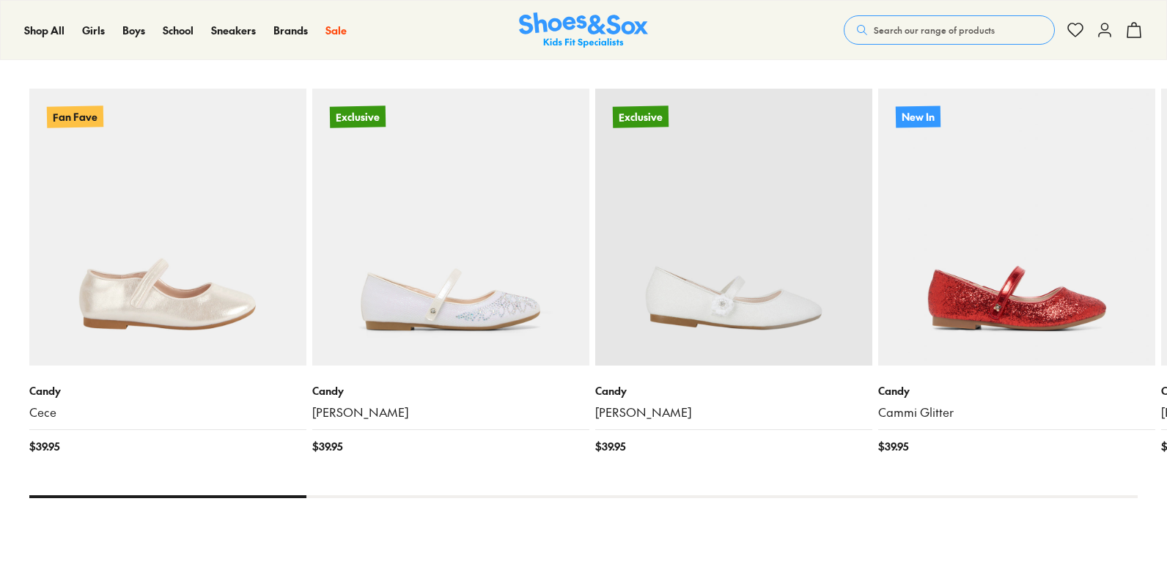 The width and height of the screenshot is (1167, 578). What do you see at coordinates (584, 30) in the screenshot?
I see `img: SNS_Logo_Responsive.svg` at bounding box center [584, 30].